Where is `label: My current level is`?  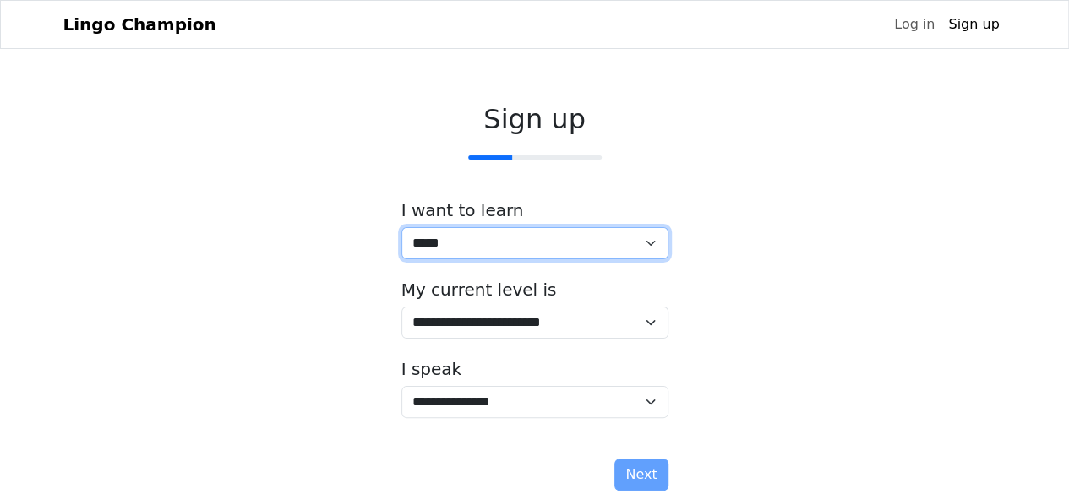
label: My current level is is located at coordinates (479, 290).